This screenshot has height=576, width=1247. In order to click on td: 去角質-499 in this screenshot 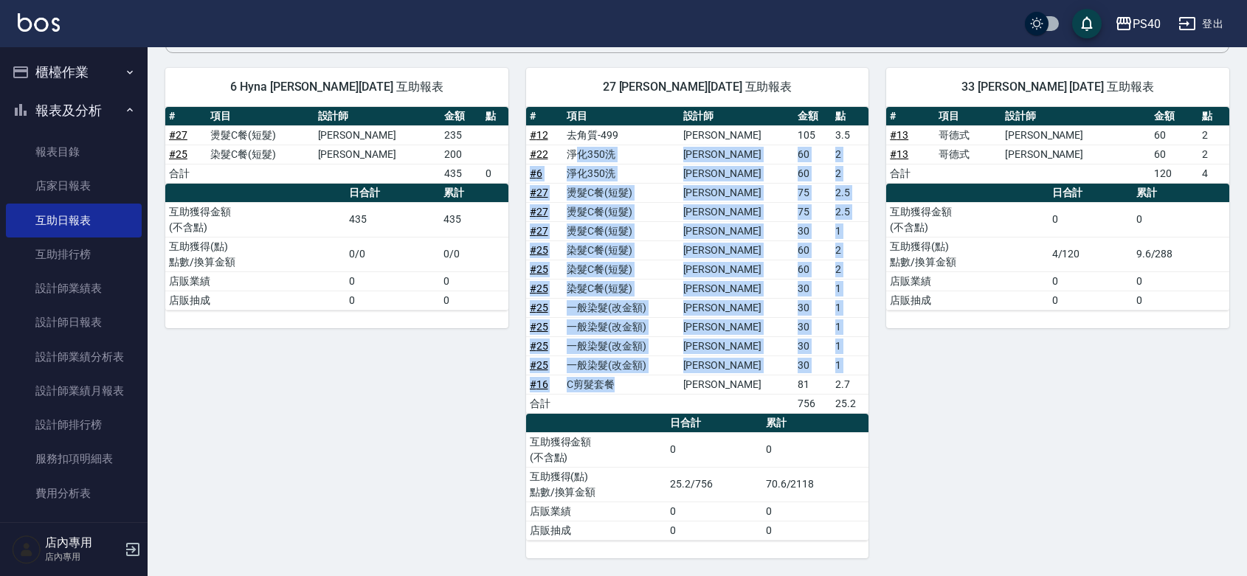, I will do `click(621, 135)`.